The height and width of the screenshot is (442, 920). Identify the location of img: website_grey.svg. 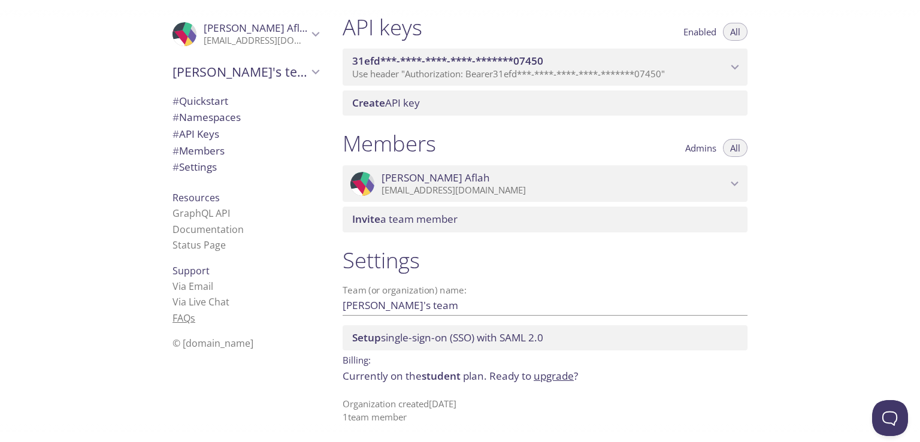
(24, 36).